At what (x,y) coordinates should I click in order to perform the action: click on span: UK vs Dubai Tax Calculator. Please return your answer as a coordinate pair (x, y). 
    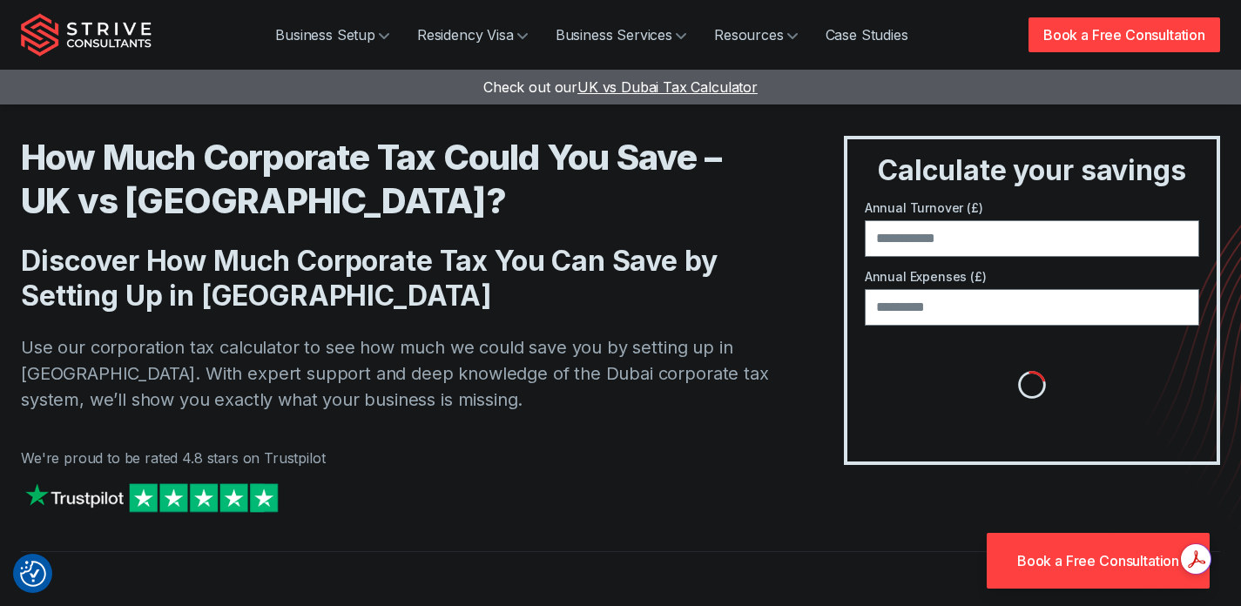
    Looking at the image, I should click on (667, 87).